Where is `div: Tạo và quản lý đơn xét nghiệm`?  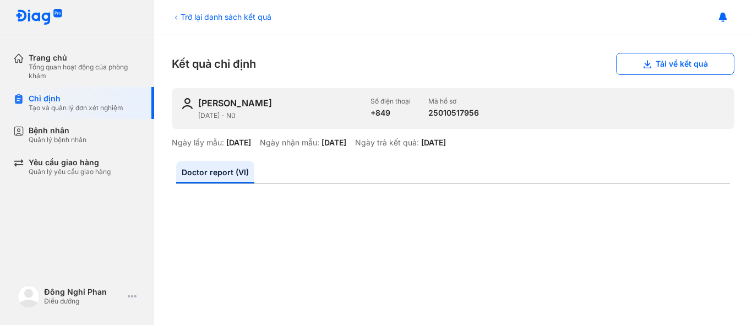 div: Tạo và quản lý đơn xét nghiệm is located at coordinates (76, 108).